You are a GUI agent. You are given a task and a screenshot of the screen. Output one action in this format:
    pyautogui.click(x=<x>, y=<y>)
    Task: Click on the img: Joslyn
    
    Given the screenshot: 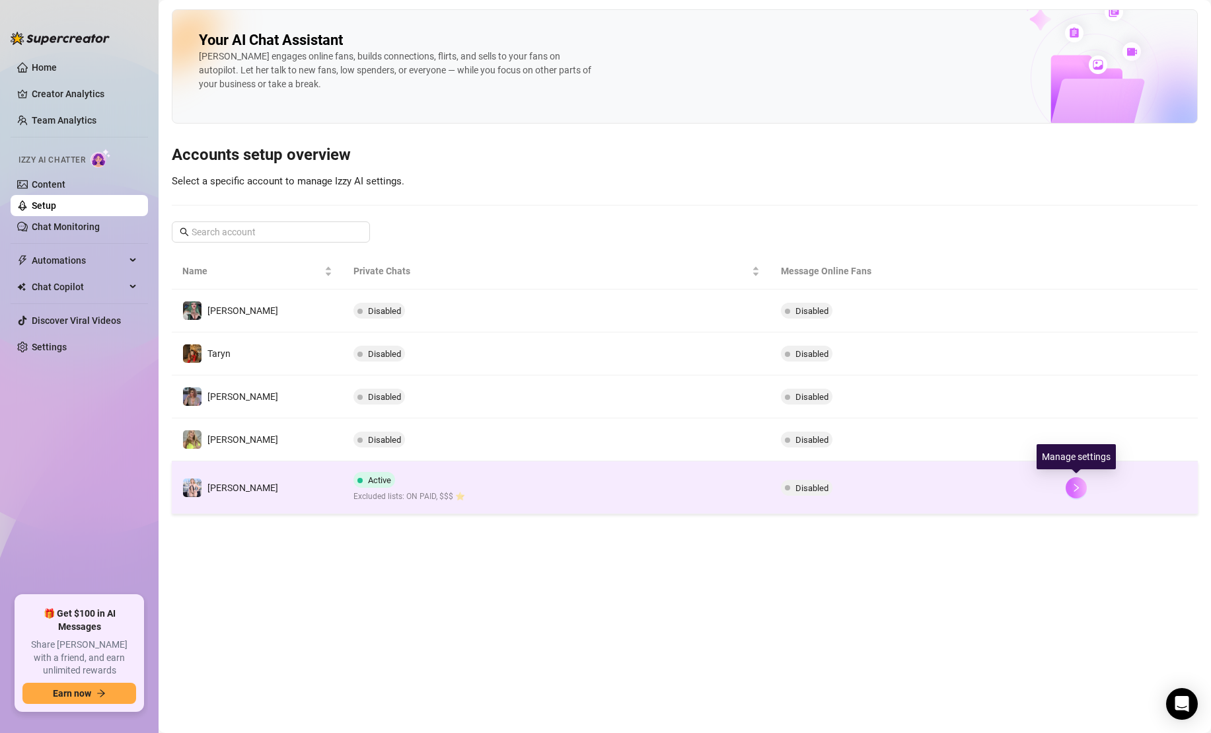 What is the action you would take?
    pyautogui.click(x=192, y=439)
    